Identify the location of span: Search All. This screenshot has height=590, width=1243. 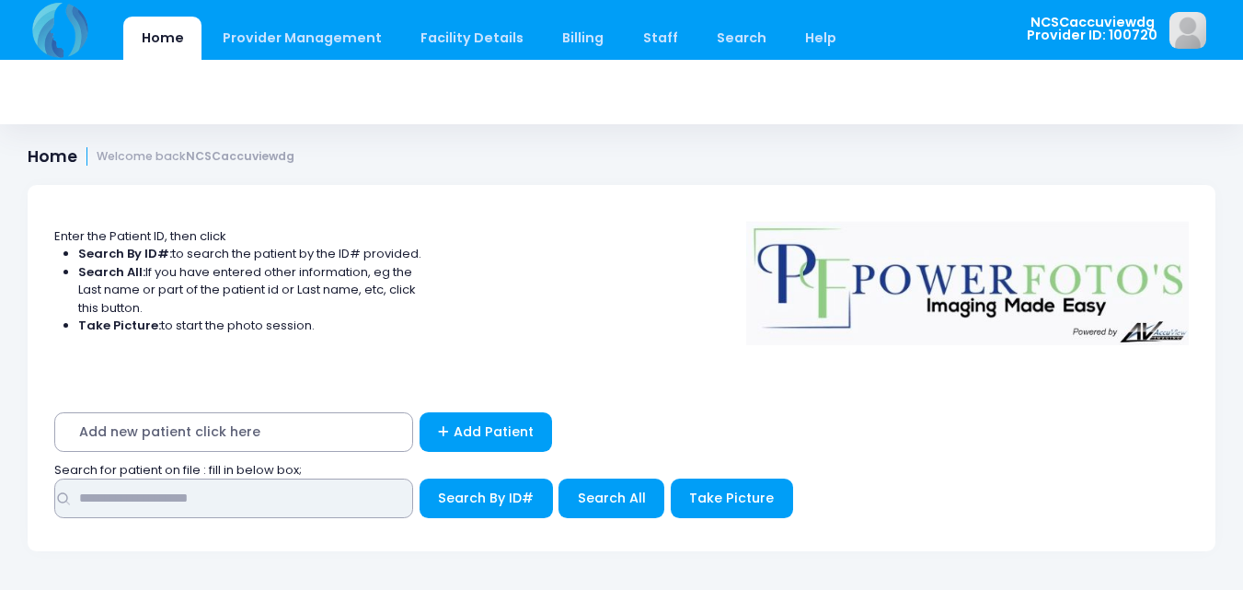
(612, 498).